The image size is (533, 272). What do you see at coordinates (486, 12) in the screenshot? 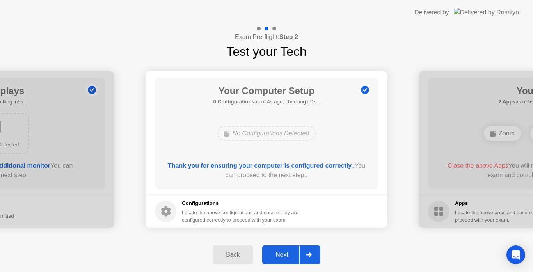
I see `img: Delivered by Rosalyn` at bounding box center [486, 12].